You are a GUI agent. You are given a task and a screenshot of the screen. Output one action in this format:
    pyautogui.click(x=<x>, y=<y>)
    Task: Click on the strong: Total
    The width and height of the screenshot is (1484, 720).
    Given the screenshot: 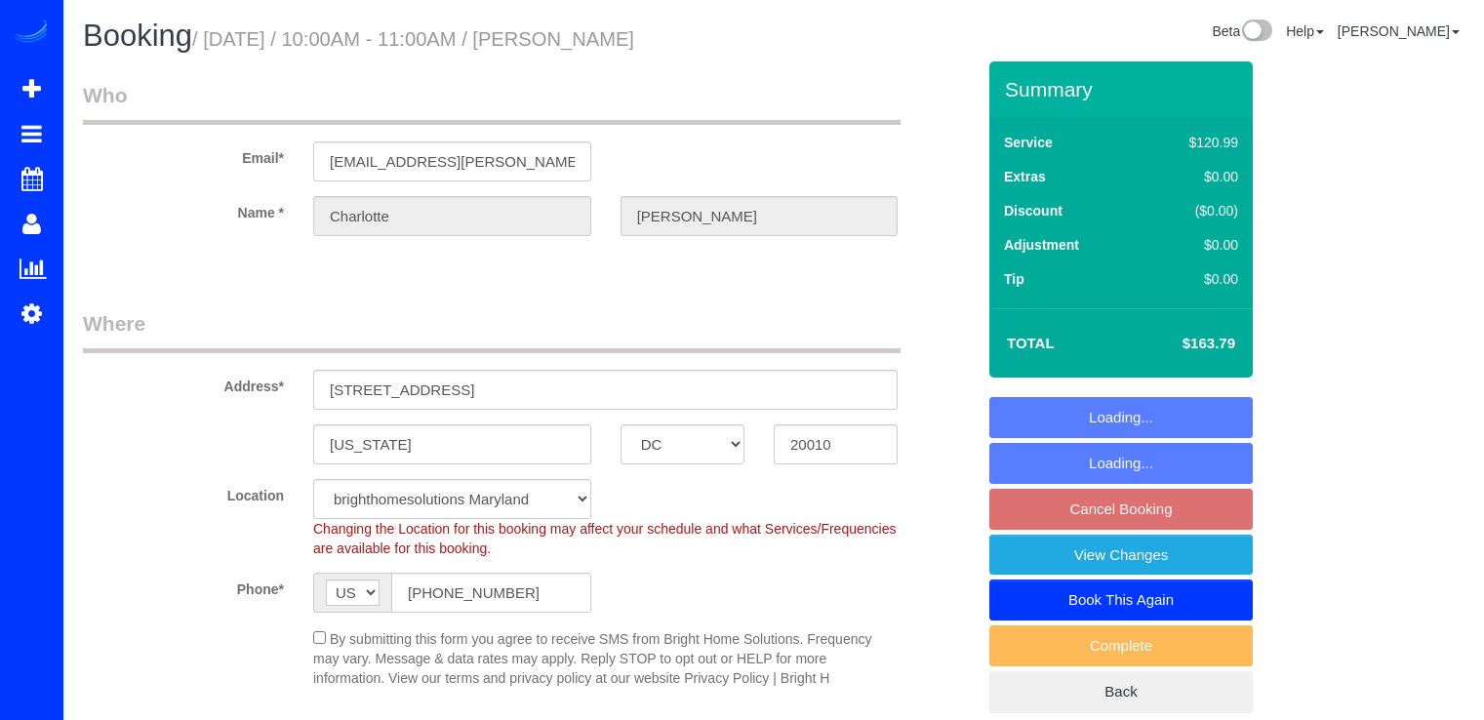 What is the action you would take?
    pyautogui.click(x=1030, y=343)
    